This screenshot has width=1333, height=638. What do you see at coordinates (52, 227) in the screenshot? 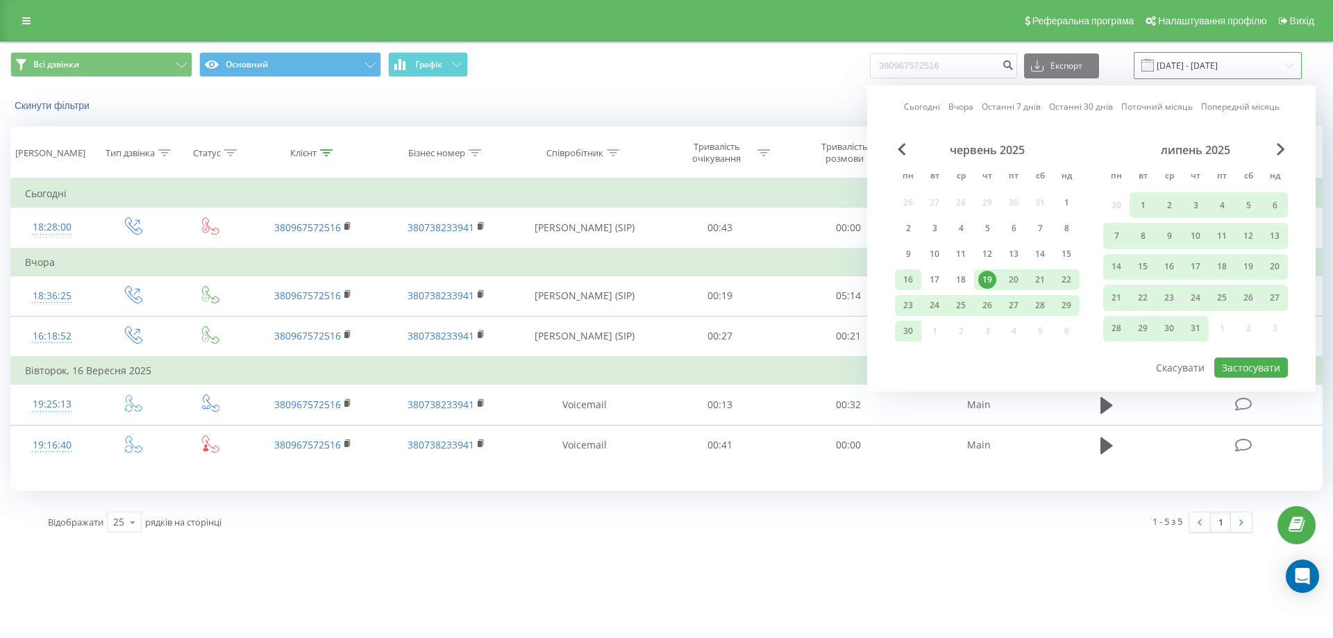
I see `div: 18:28:00` at bounding box center [52, 227].